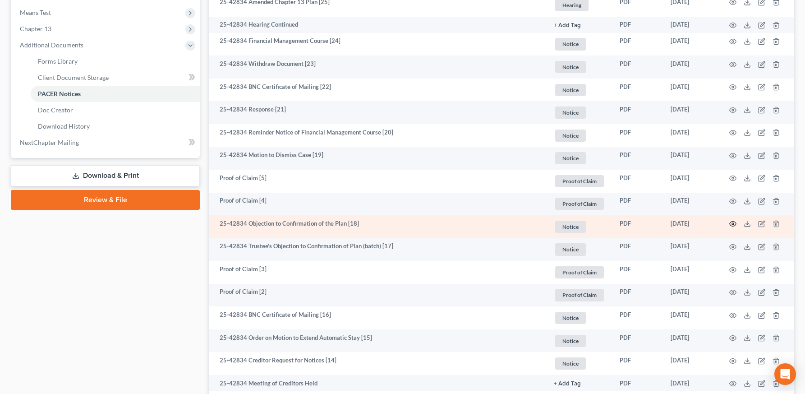 The width and height of the screenshot is (805, 394). Describe the element at coordinates (378, 226) in the screenshot. I see `td: 25-42834 Objection to Confirmation of the Plan [18]` at that location.